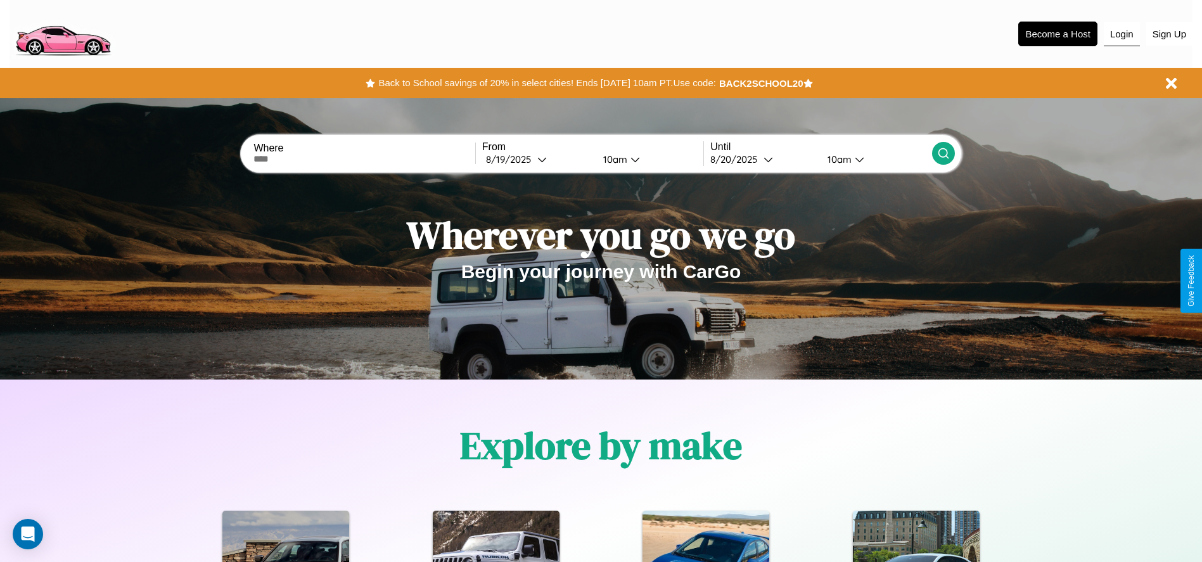 This screenshot has height=562, width=1202. I want to click on div: 8 / 19 / 2025, so click(511, 159).